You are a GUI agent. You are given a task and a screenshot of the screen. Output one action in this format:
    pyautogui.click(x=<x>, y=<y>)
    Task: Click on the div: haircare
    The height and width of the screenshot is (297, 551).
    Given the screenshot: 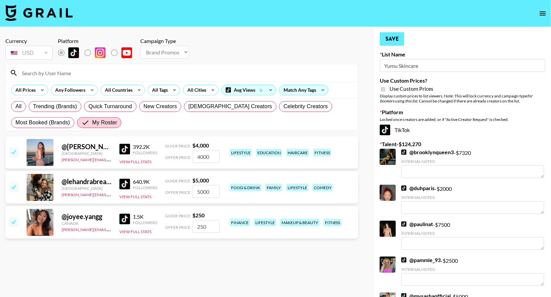 What is the action you would take?
    pyautogui.click(x=298, y=153)
    